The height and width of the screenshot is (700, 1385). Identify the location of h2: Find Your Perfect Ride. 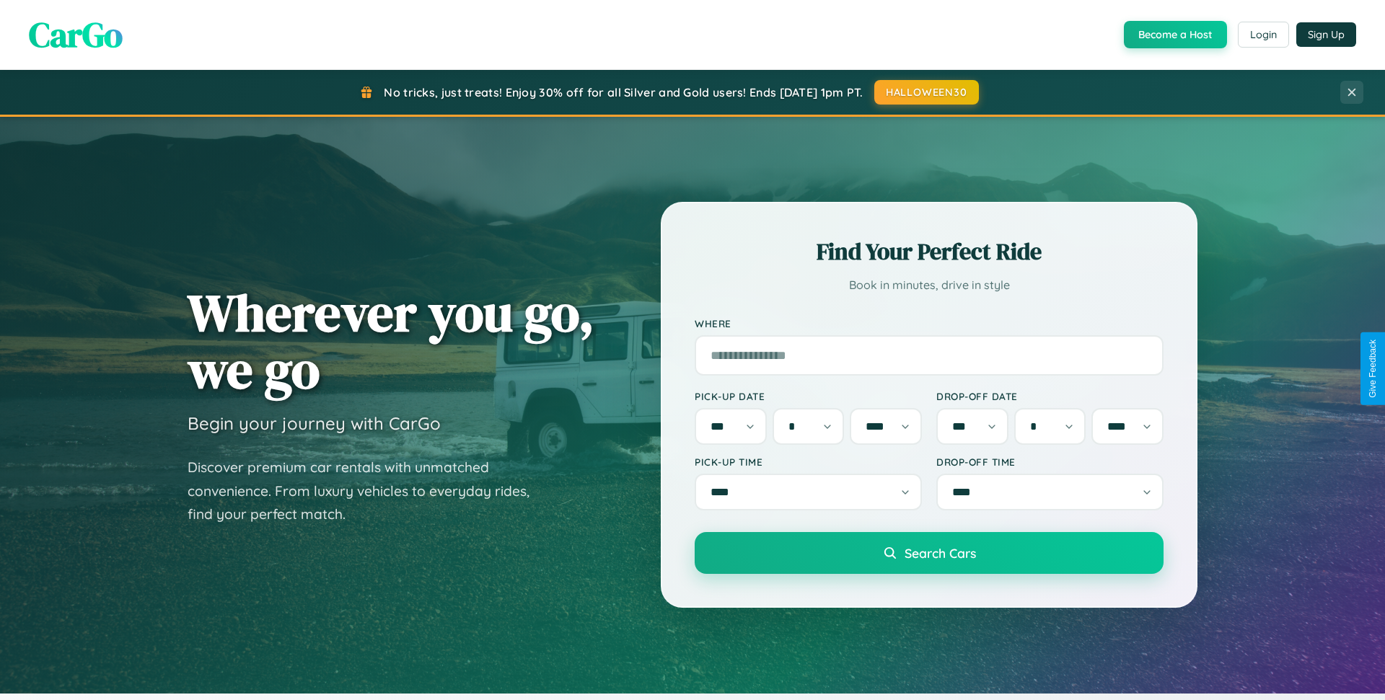
(929, 252).